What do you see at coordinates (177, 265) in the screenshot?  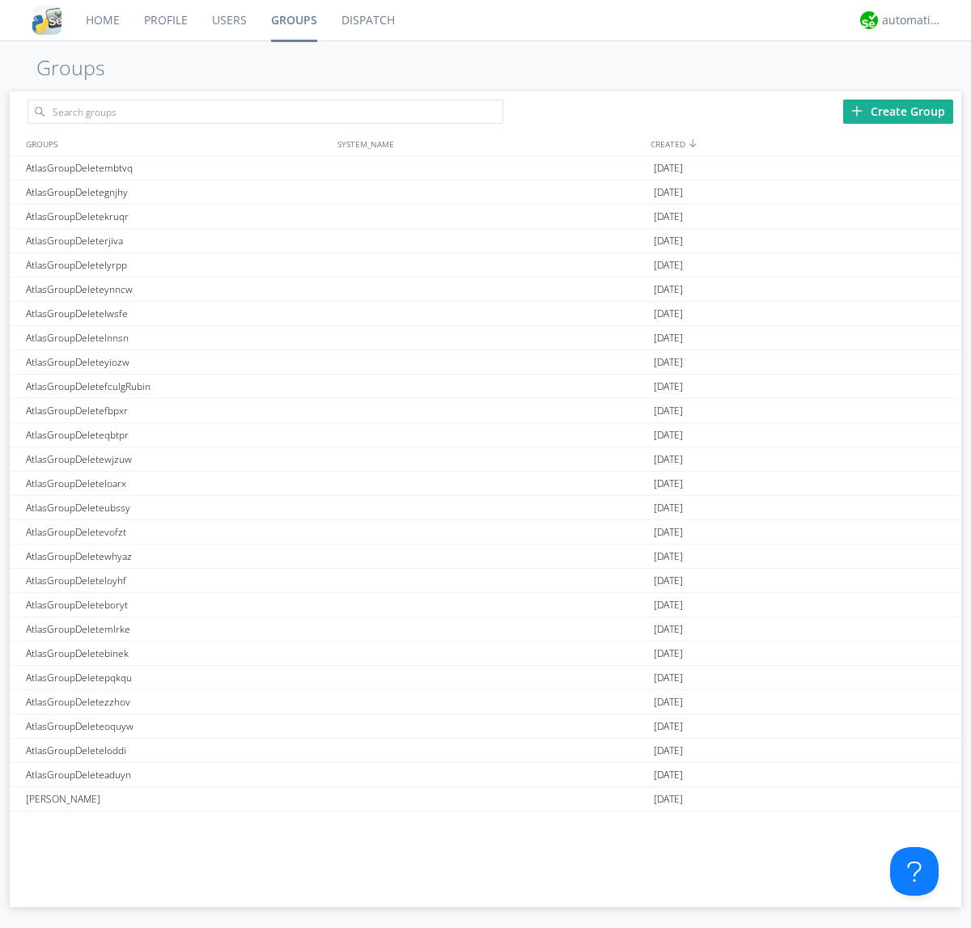 I see `div: AtlasGroupDeletelyrpp` at bounding box center [177, 265].